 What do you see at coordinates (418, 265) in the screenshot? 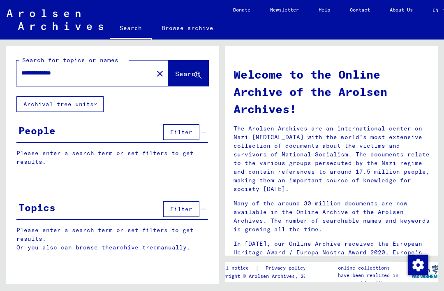
I see `div: Change consent` at bounding box center [418, 265].